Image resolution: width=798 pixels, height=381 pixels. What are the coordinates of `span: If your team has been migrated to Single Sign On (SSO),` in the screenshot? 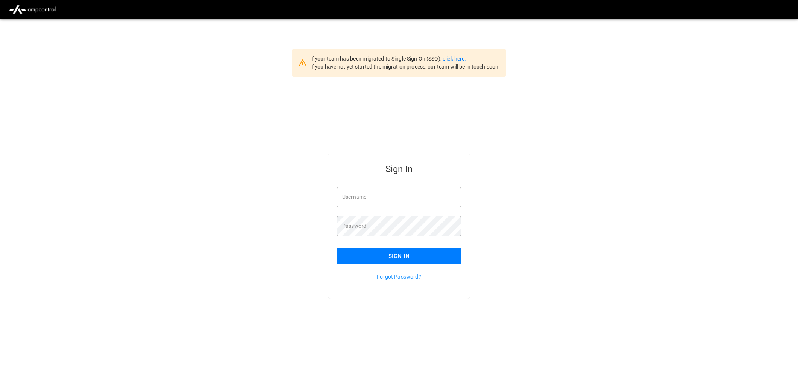 It's located at (377, 59).